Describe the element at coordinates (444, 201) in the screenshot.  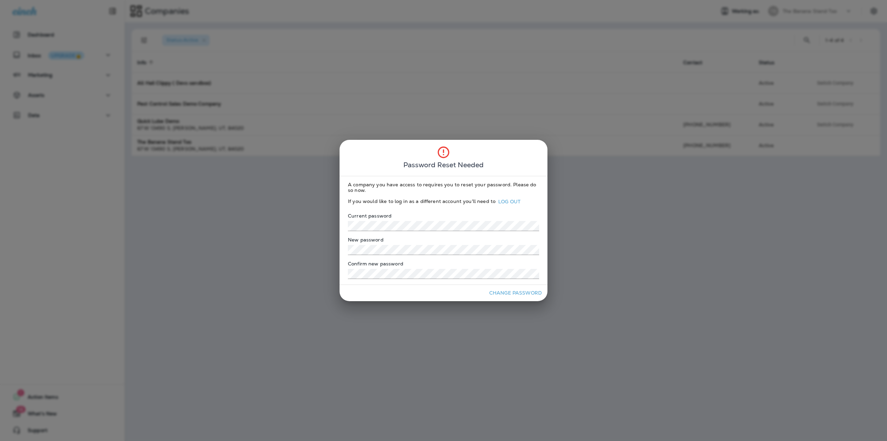
I see `p: If you would like to log in as a different account you'll need to` at that location.